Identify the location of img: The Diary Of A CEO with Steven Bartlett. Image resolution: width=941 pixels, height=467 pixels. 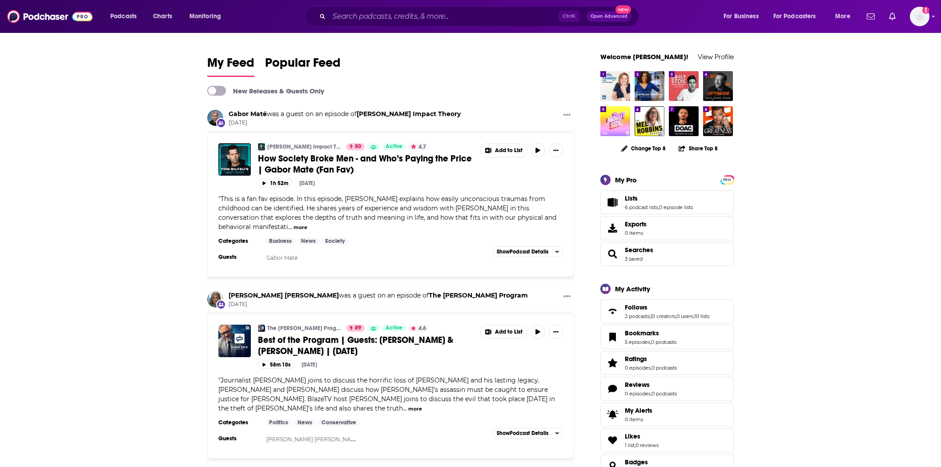
(684, 121).